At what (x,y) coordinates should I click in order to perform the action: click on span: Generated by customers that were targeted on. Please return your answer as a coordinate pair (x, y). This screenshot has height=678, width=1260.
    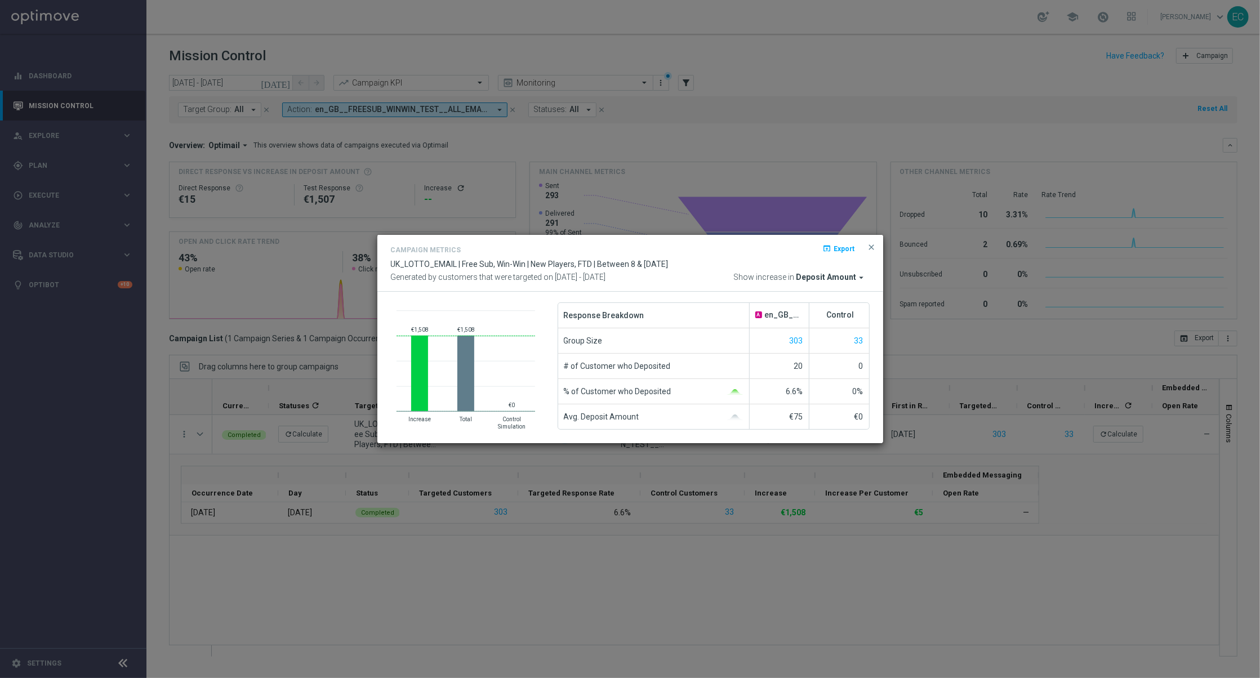
    Looking at the image, I should click on (472, 277).